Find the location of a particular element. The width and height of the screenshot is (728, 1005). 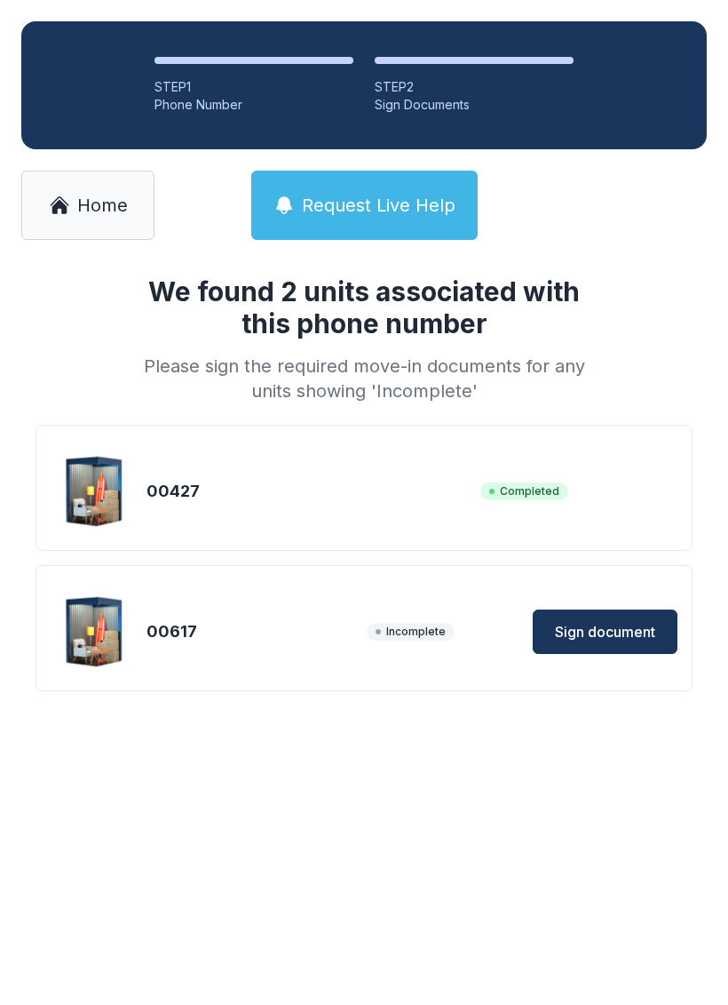

span: Incomplete is located at coordinates (410, 632).